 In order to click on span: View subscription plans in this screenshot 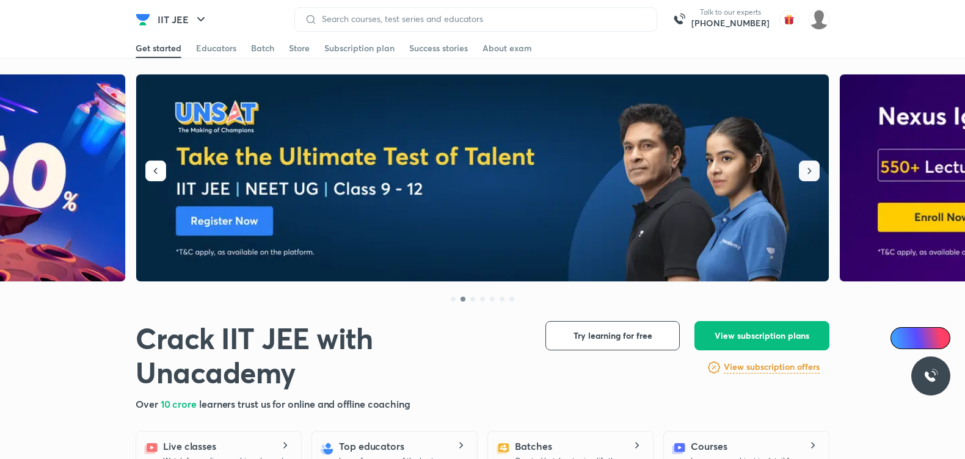, I will do `click(762, 336)`.